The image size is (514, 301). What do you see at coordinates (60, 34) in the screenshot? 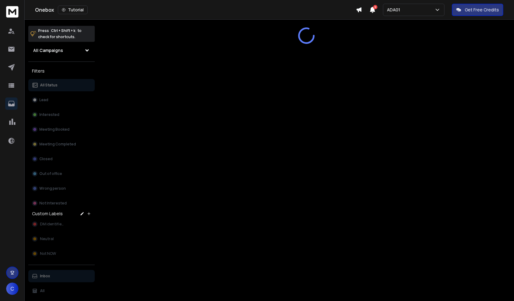
I see `p: Press to check for shortcuts.` at bounding box center [60, 34].